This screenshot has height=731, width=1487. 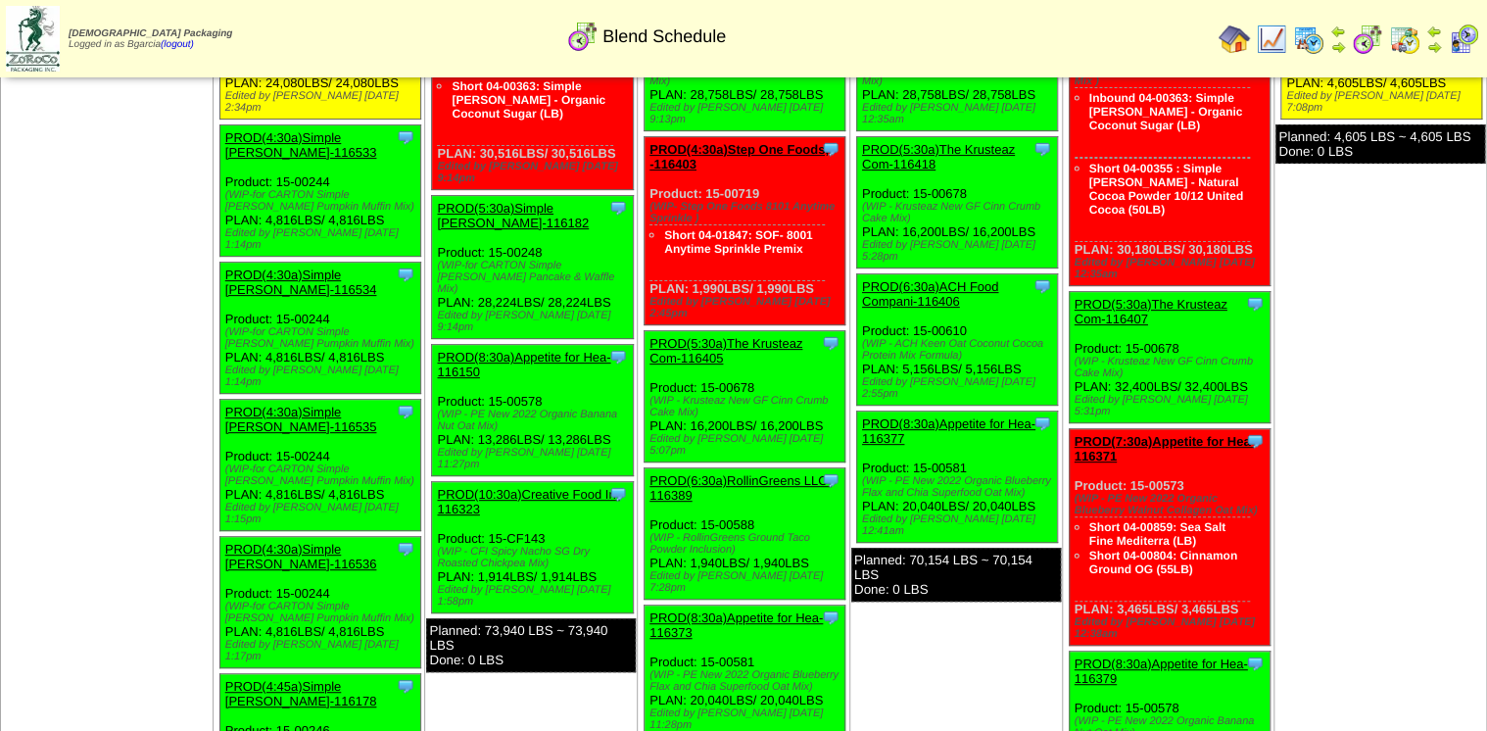 What do you see at coordinates (534, 557) in the screenshot?
I see `div: (WIP - CFI Spicy Nacho SG Dry Roasted Chickpea Mix)` at bounding box center [534, 557].